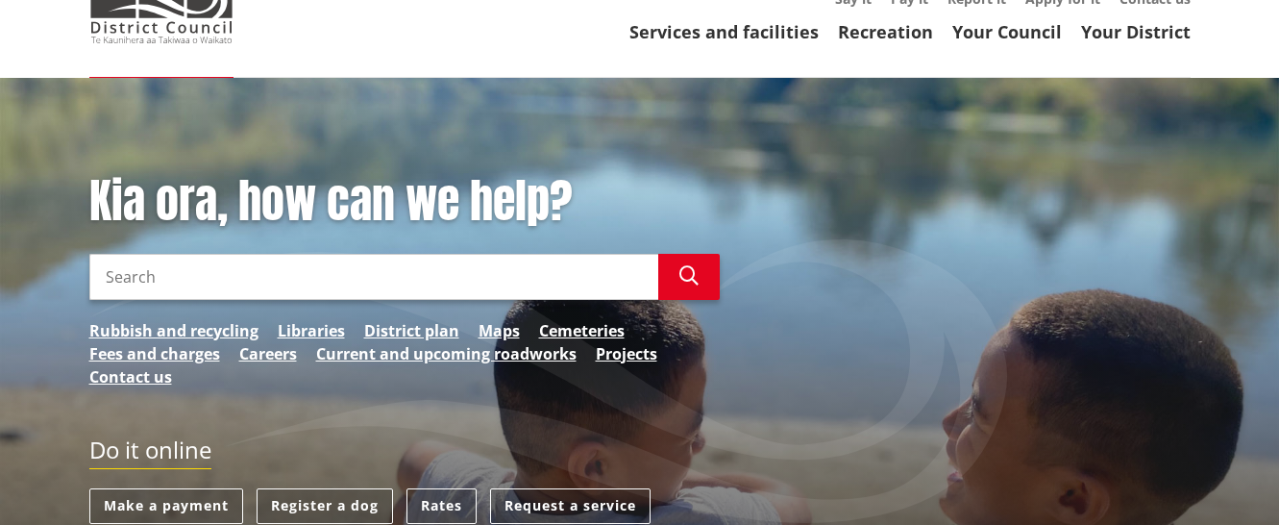  What do you see at coordinates (441, 505) in the screenshot?
I see `a: Rates` at bounding box center [441, 505].